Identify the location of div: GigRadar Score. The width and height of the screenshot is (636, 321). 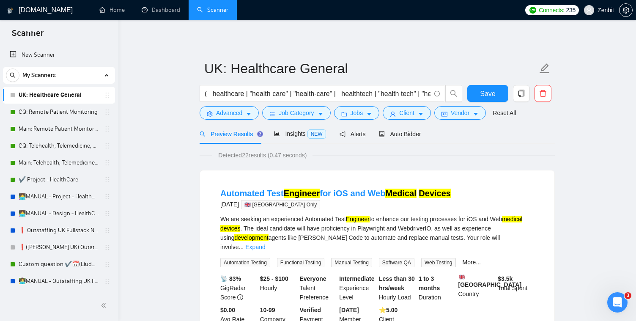
(239, 288).